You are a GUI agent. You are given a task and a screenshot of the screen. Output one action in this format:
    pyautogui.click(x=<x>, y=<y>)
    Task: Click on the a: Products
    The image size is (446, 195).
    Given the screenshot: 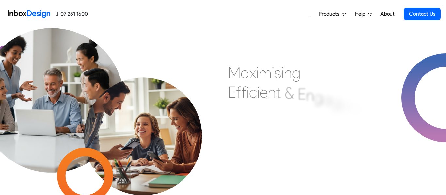 What is the action you would take?
    pyautogui.click(x=332, y=14)
    